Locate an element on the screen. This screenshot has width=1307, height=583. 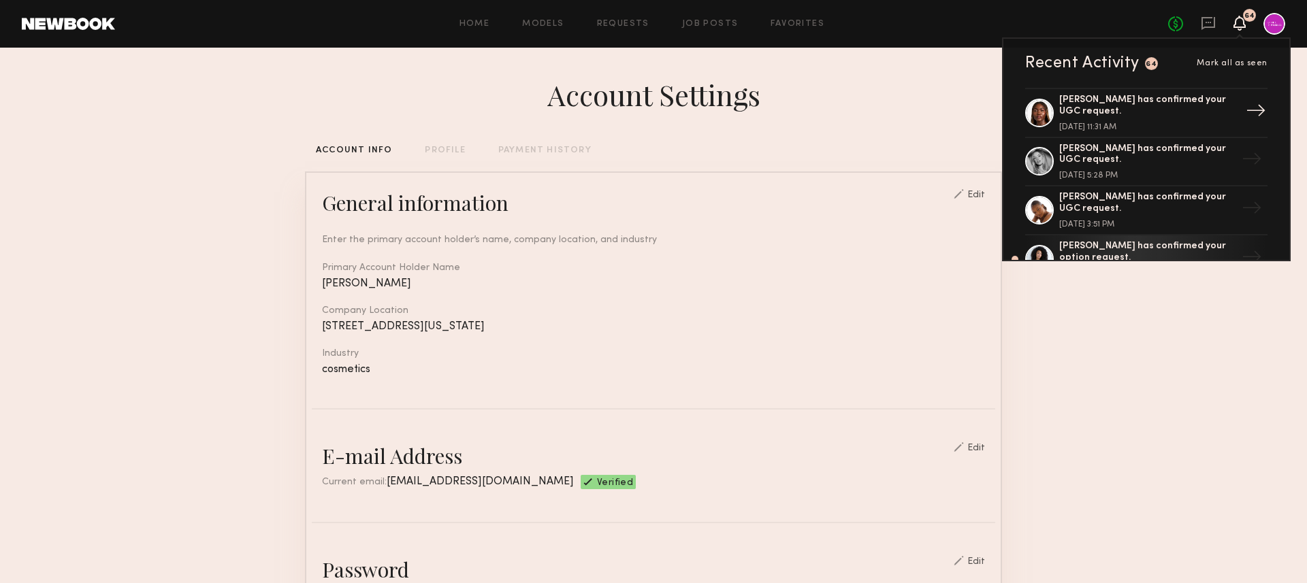
div: Enter the primary account holder’s name, company location, and industry is located at coordinates (653, 240).